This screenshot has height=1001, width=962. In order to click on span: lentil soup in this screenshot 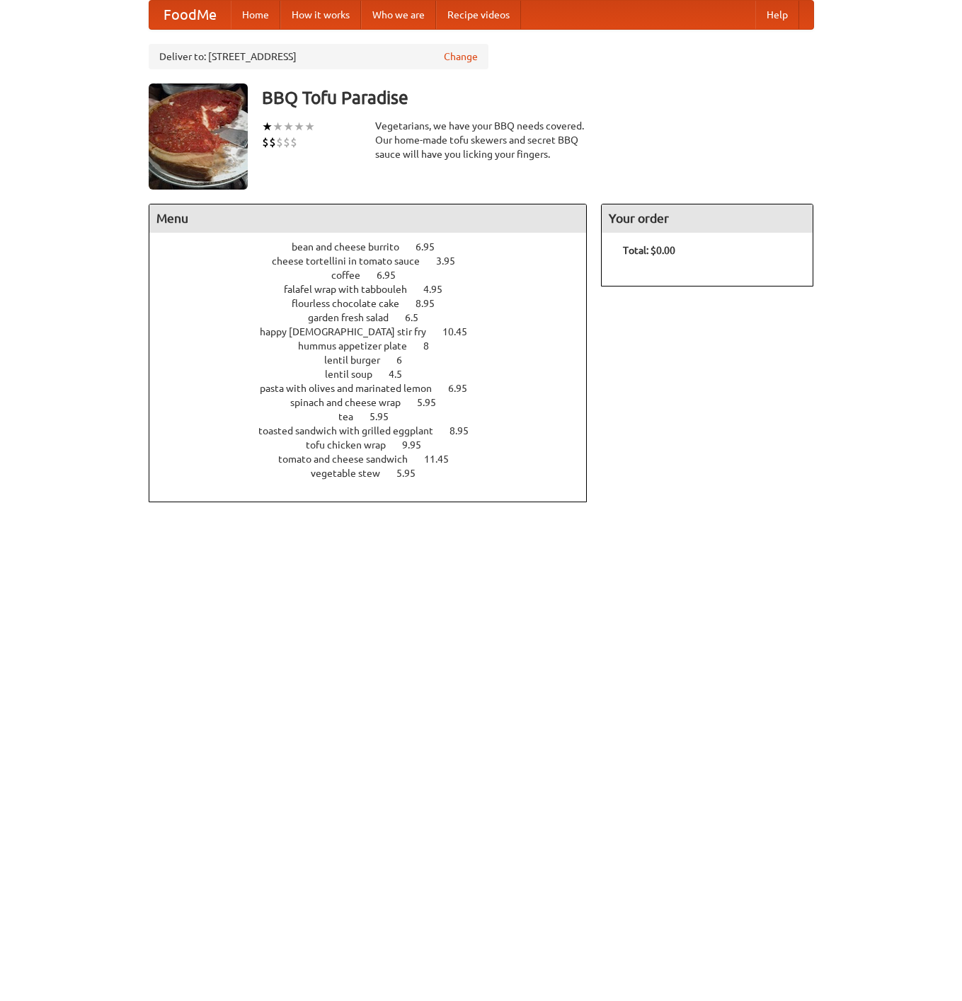, I will do `click(355, 374)`.